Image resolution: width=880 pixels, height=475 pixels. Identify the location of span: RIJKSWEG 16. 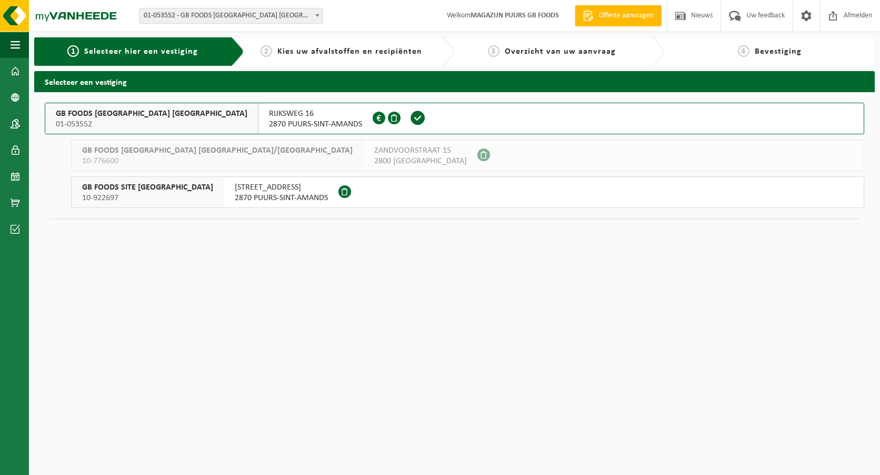
(315, 114).